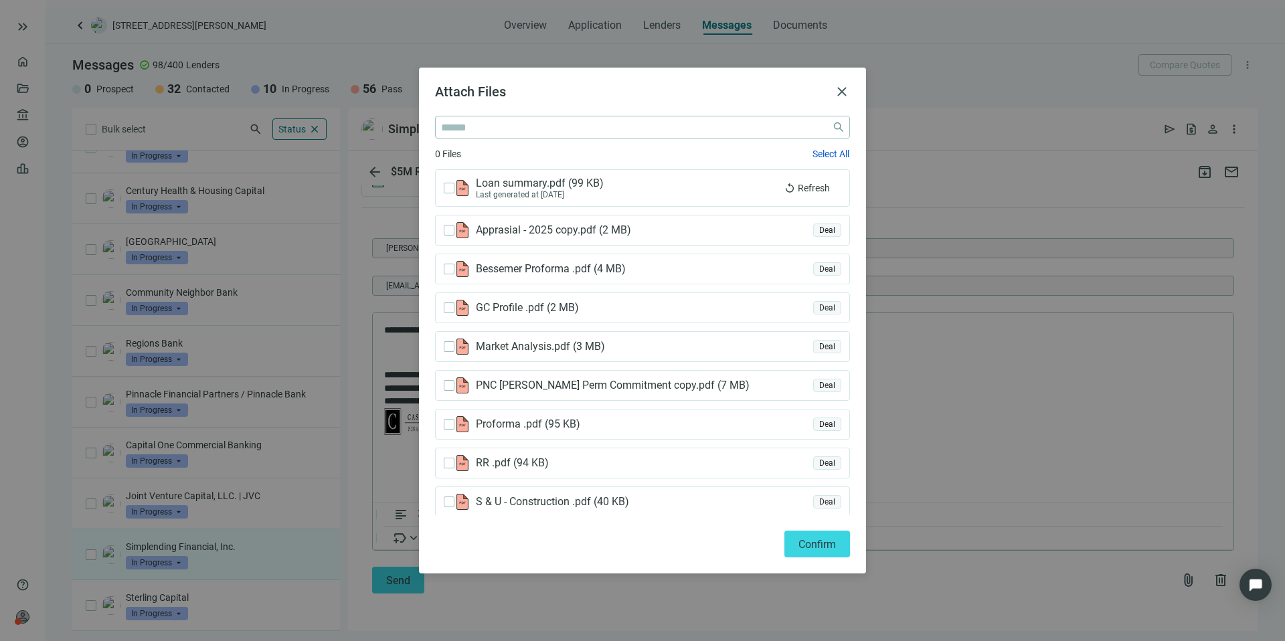 This screenshot has width=1285, height=641. I want to click on button: Confirm, so click(817, 544).